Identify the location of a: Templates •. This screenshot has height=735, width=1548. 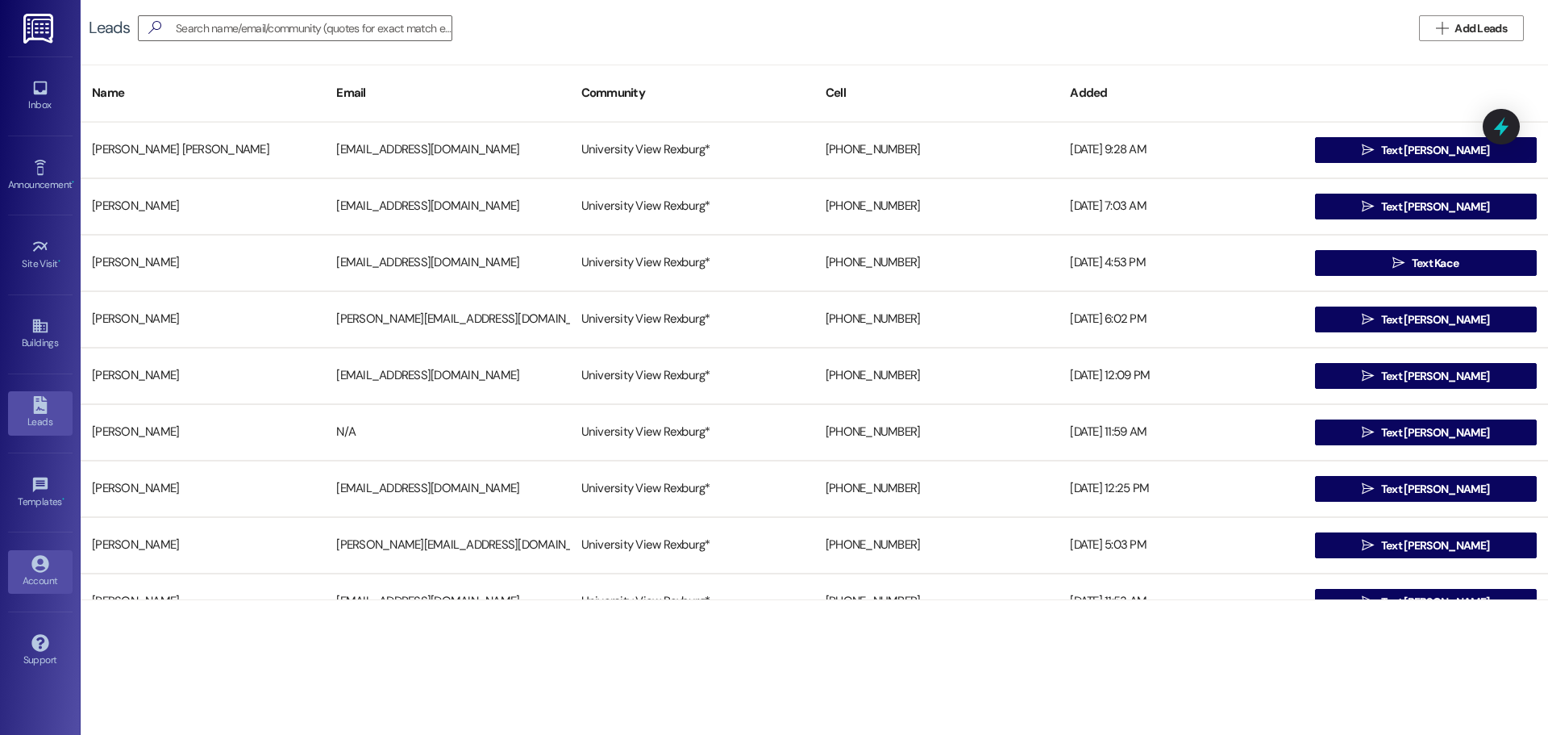
(40, 493).